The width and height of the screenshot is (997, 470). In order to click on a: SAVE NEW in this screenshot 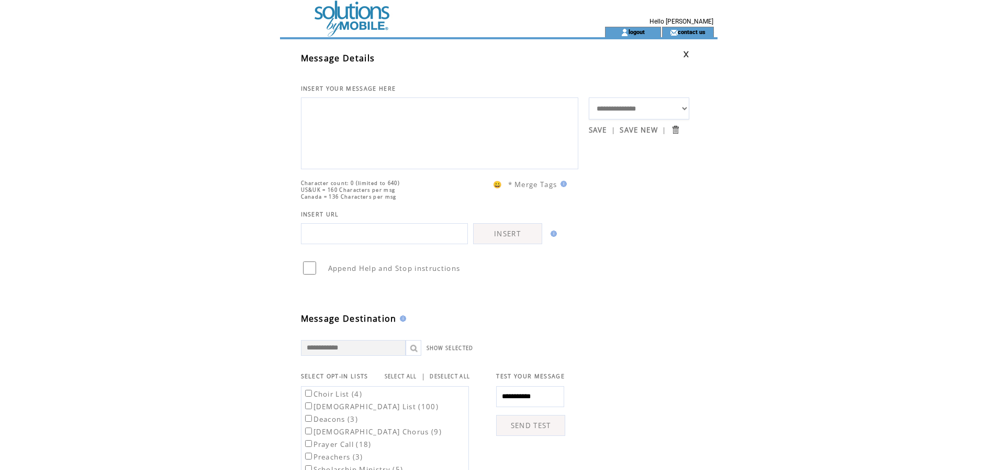, I will do `click(639, 130)`.